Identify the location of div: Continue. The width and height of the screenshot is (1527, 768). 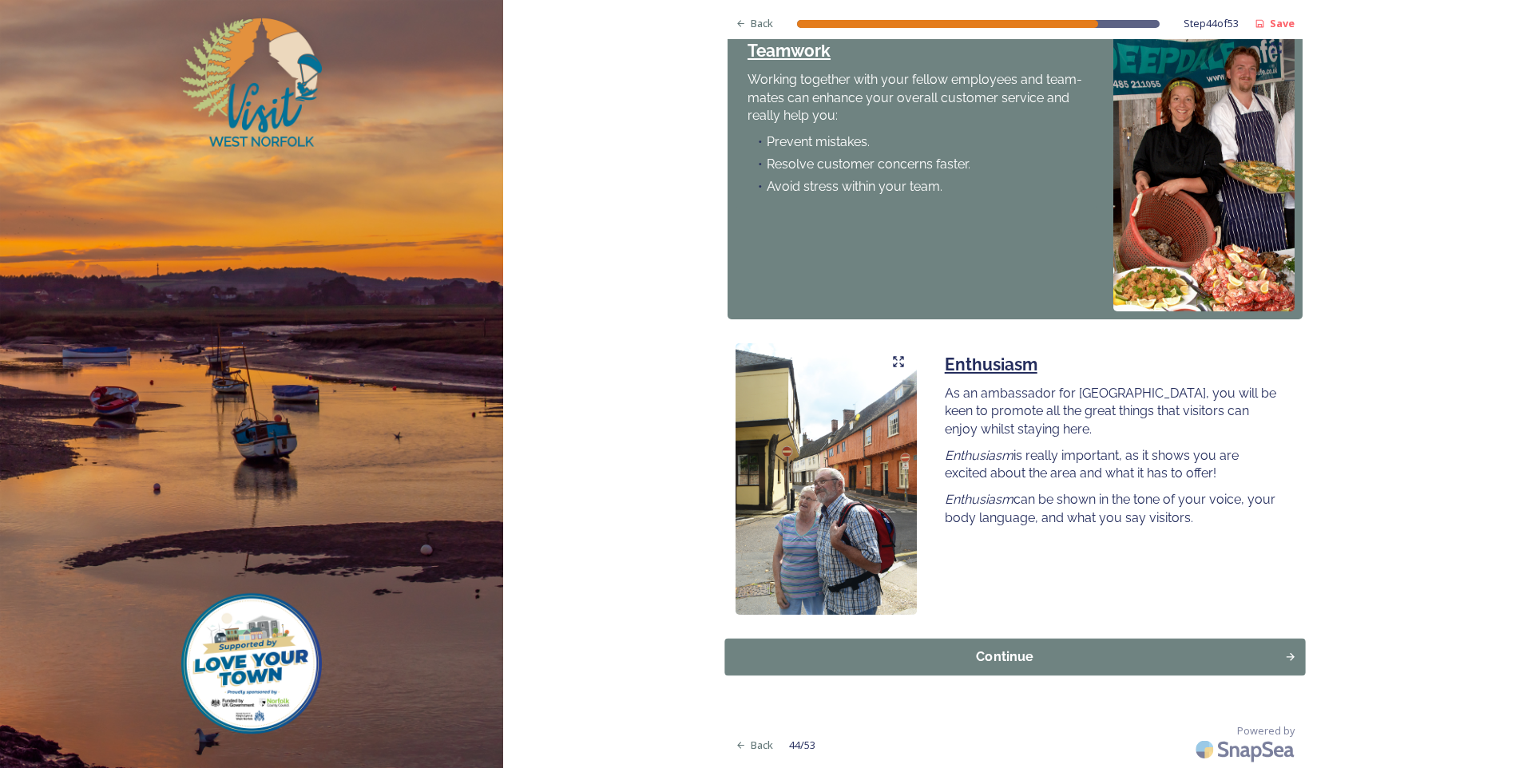
(1005, 656).